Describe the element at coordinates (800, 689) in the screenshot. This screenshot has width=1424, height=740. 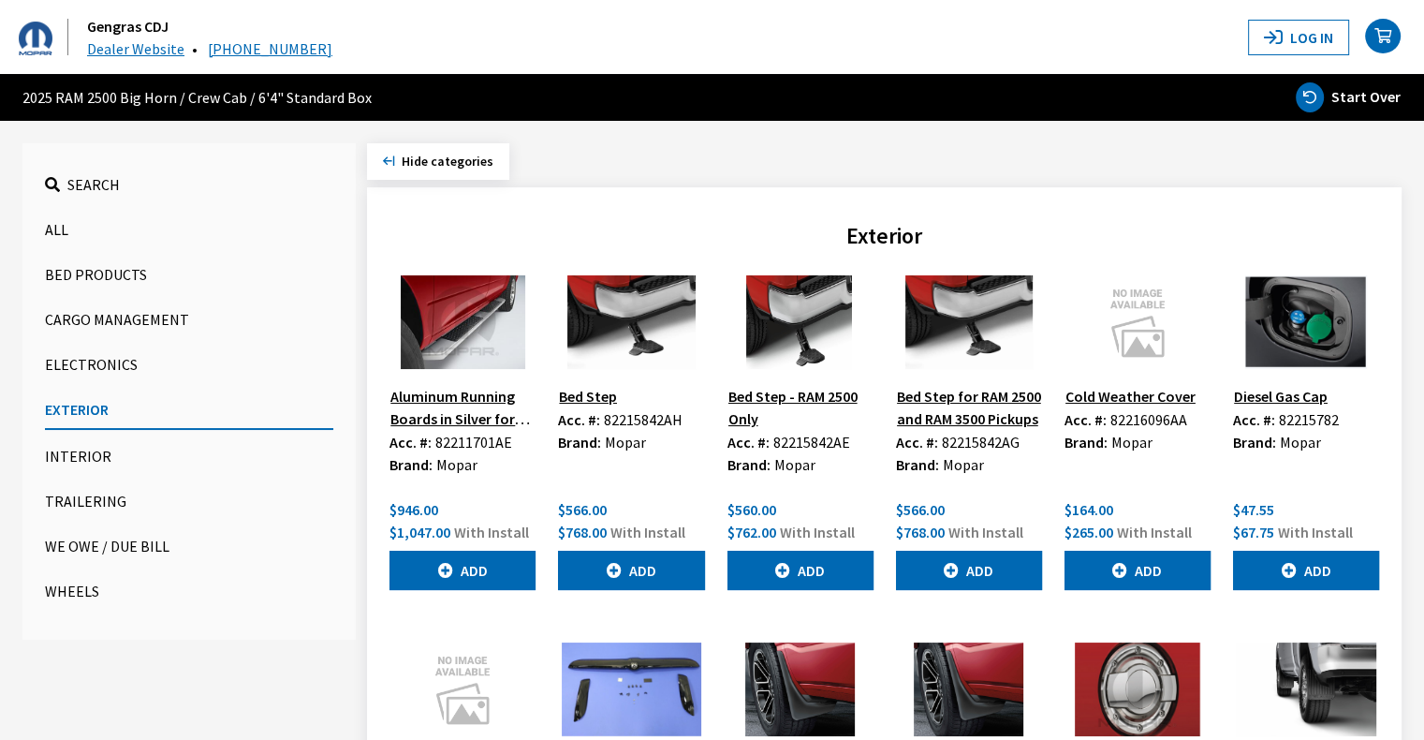
I see `img: Image for Front molded splash guard for vehicles with with Production Fender Flares` at that location.